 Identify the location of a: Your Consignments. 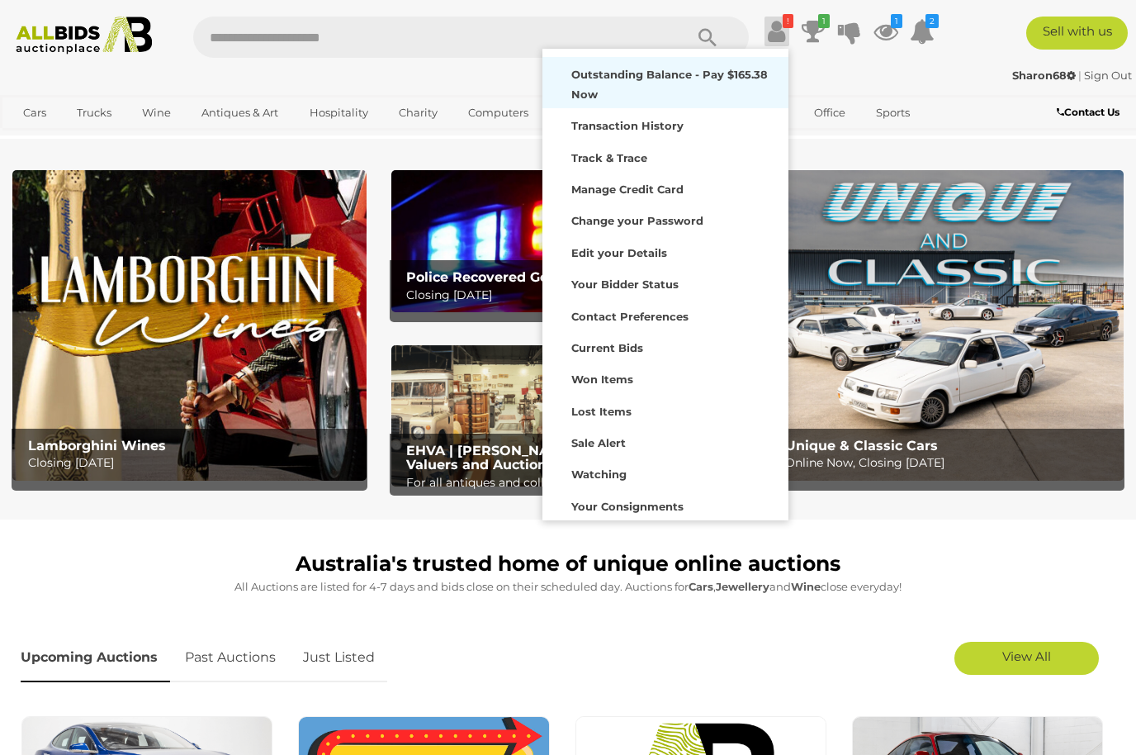
(666, 505).